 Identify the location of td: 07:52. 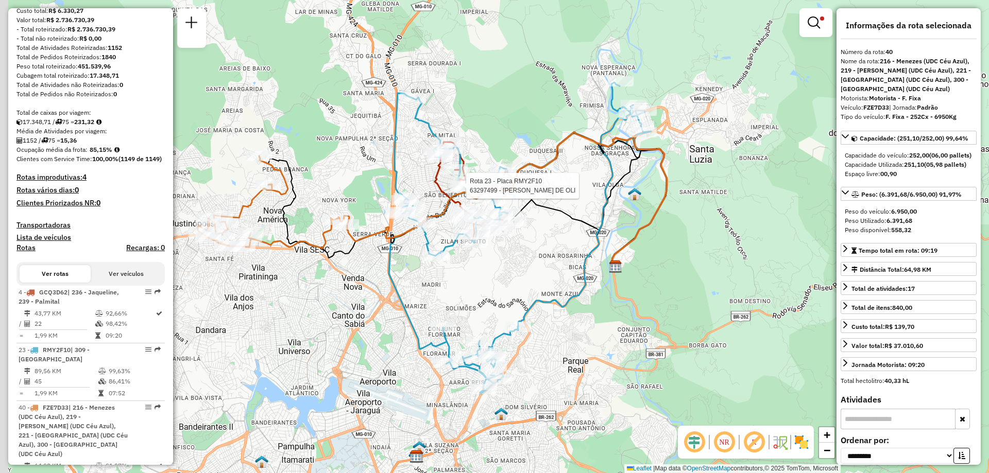
(134, 394).